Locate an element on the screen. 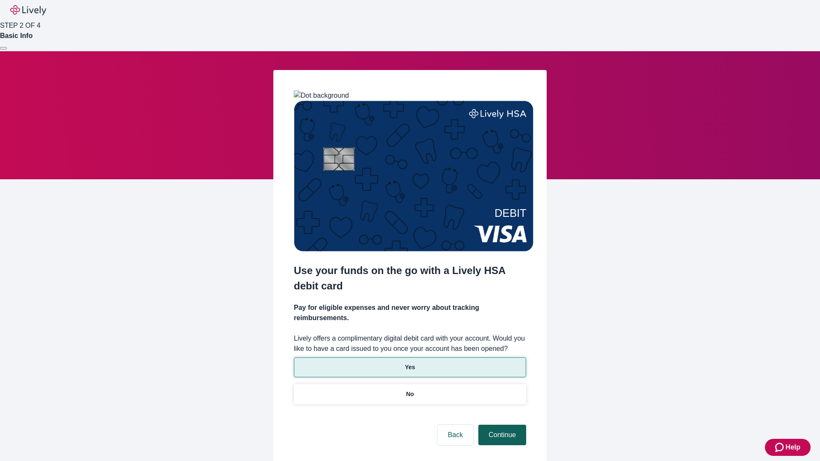 The width and height of the screenshot is (820, 461). label: Lively offers a complimentary digital debit card with your account. Would you like to have a card... is located at coordinates (410, 344).